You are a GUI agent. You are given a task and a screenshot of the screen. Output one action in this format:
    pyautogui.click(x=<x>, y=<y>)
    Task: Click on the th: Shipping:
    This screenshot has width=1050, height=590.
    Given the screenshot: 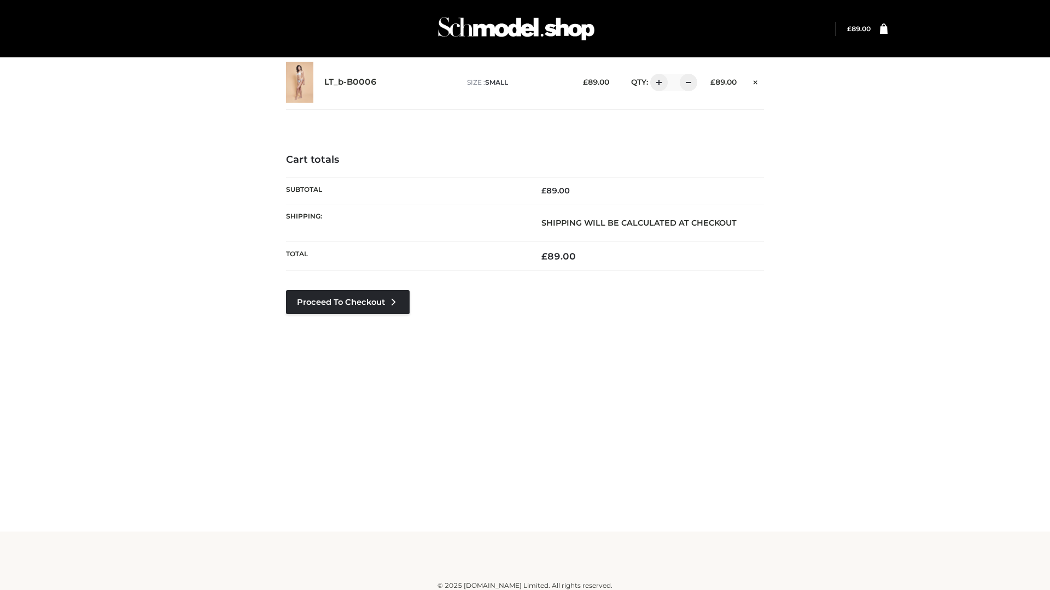 What is the action you would take?
    pyautogui.click(x=405, y=222)
    